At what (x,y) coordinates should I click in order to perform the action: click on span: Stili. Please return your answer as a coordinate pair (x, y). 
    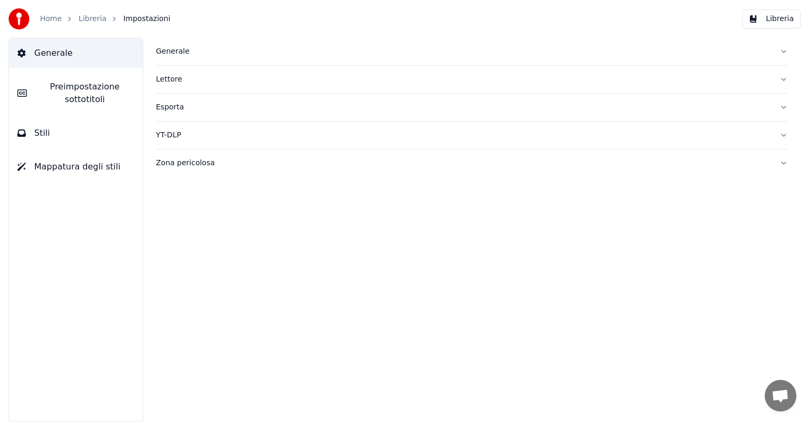
    Looking at the image, I should click on (42, 133).